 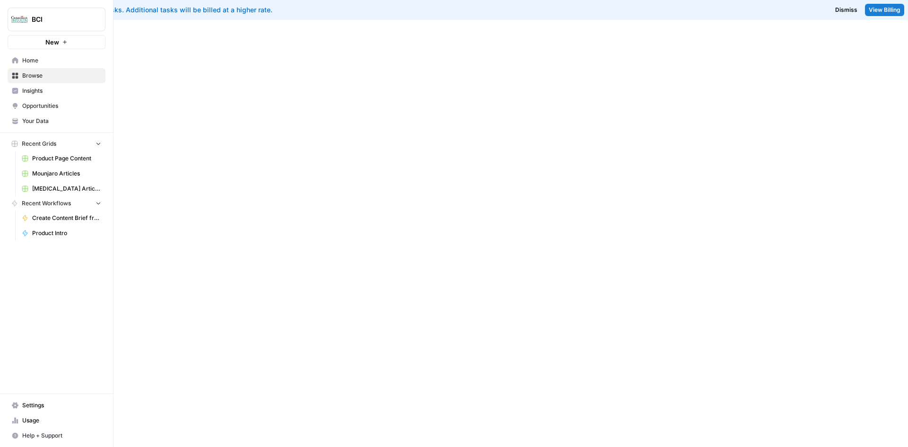 What do you see at coordinates (61, 420) in the screenshot?
I see `span: Usage` at bounding box center [61, 420].